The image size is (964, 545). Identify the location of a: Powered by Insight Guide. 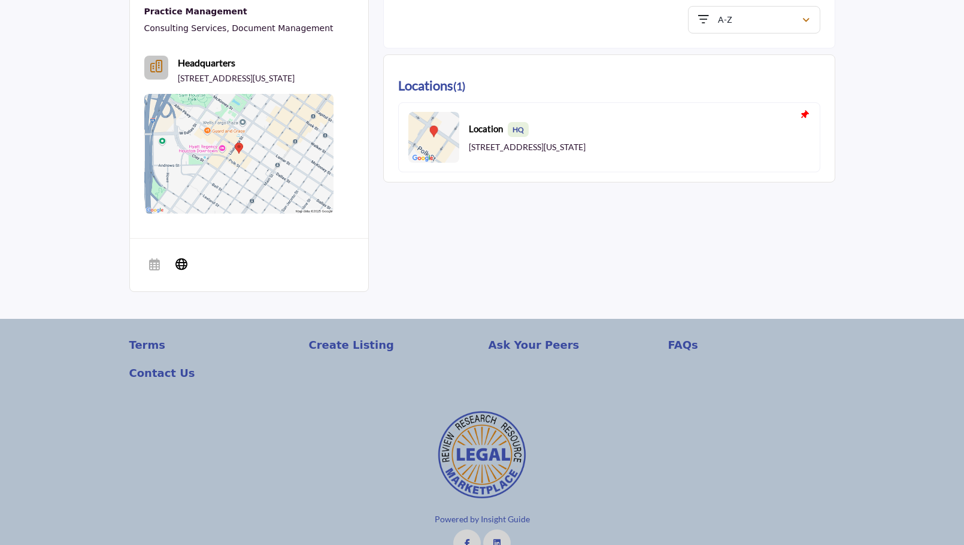
(482, 519).